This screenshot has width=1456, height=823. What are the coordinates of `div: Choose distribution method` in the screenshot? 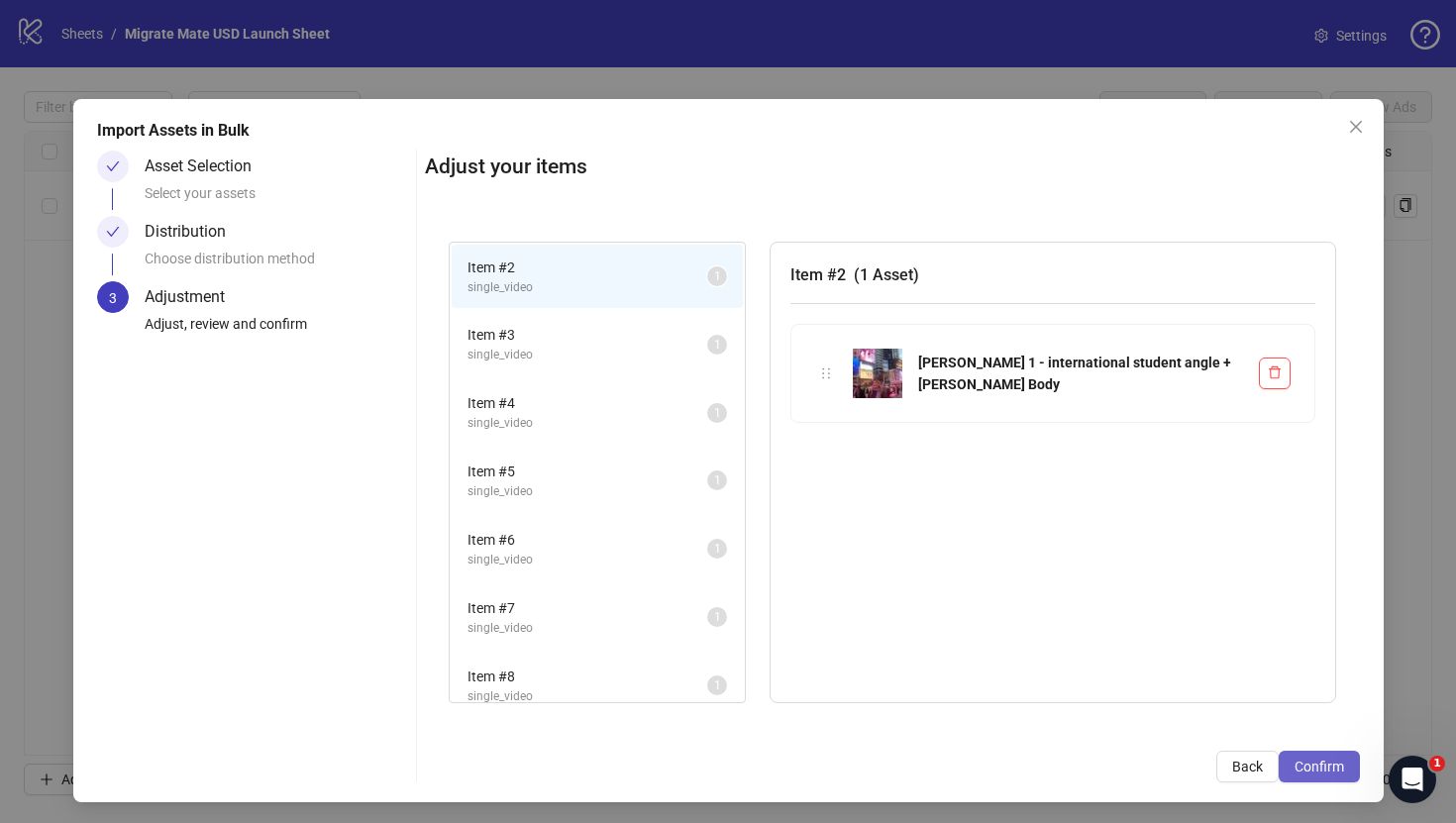 It's located at (277, 265).